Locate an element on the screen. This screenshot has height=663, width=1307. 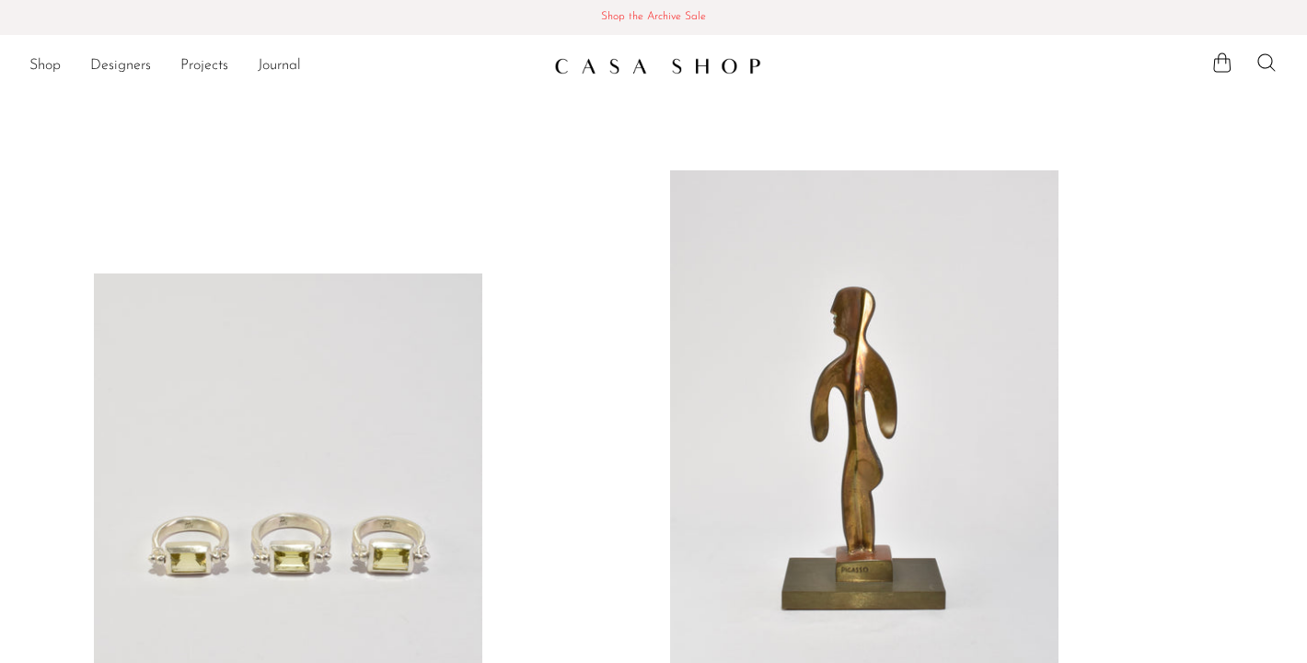
a: Journal is located at coordinates (279, 66).